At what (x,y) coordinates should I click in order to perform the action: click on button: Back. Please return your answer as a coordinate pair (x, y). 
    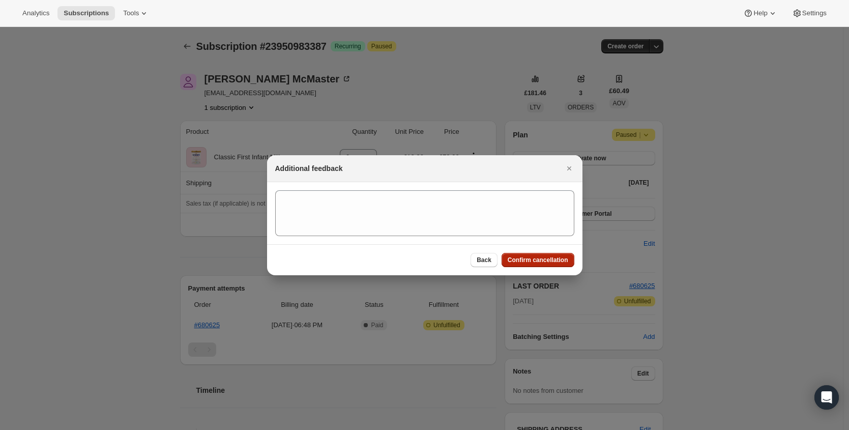
    Looking at the image, I should click on (484, 260).